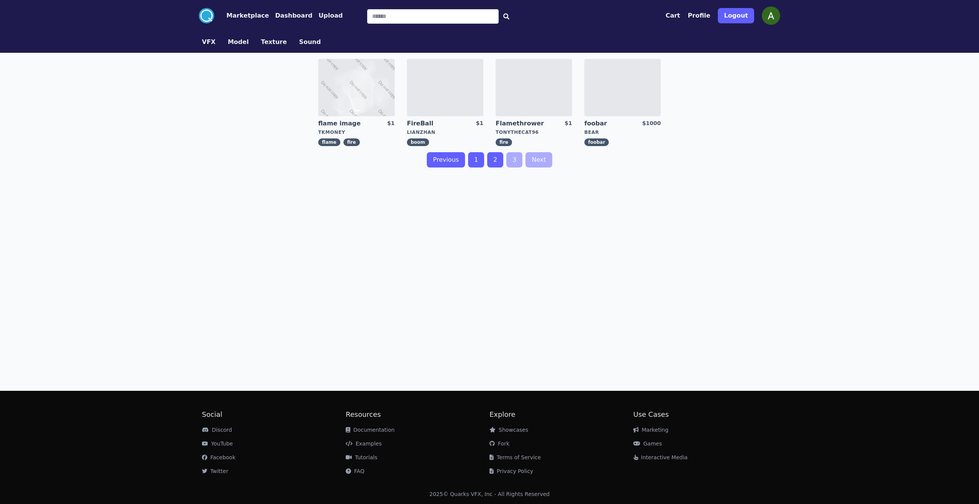 Image resolution: width=979 pixels, height=504 pixels. Describe the element at coordinates (735, 16) in the screenshot. I see `a: Logout` at that location.